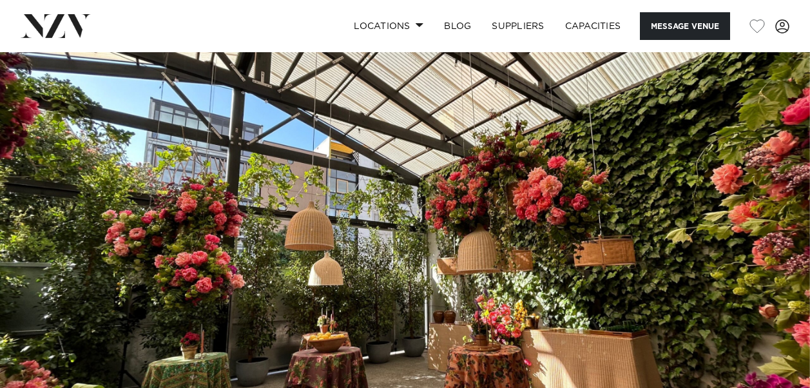 This screenshot has width=810, height=388. I want to click on a: Capacities, so click(593, 26).